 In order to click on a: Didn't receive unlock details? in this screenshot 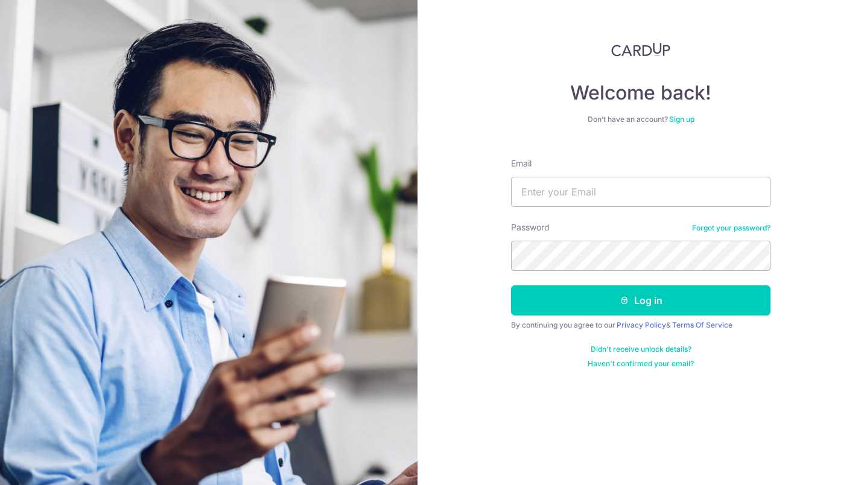, I will do `click(641, 349)`.